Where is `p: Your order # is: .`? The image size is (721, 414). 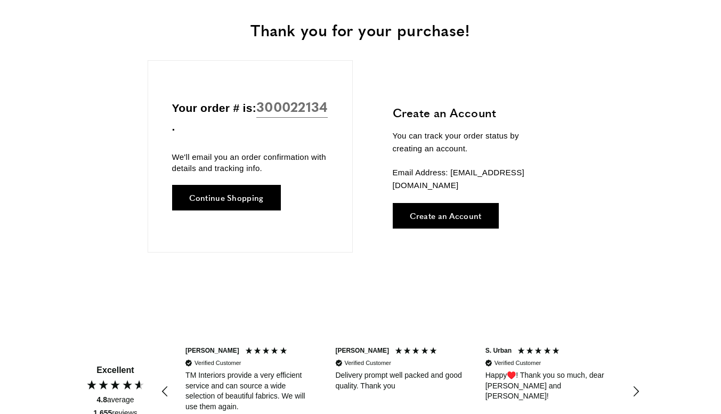
p: Your order # is: . is located at coordinates (250, 116).